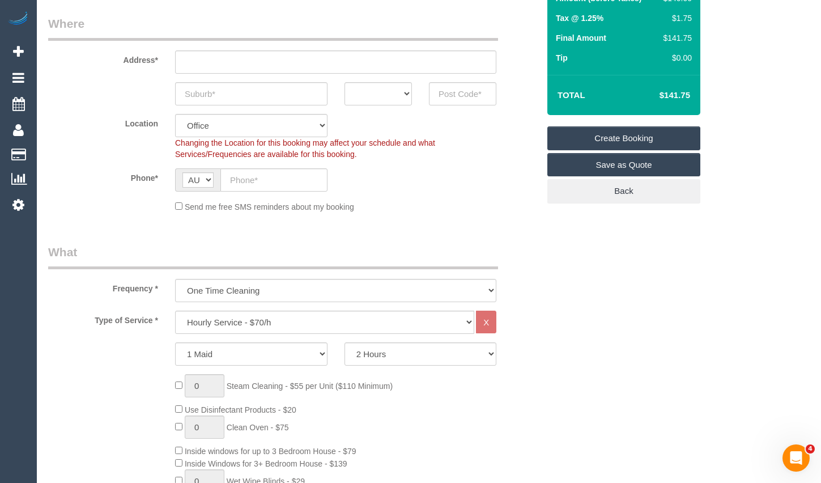 The width and height of the screenshot is (821, 483). What do you see at coordinates (103, 176) in the screenshot?
I see `label: Phone*` at bounding box center [103, 176].